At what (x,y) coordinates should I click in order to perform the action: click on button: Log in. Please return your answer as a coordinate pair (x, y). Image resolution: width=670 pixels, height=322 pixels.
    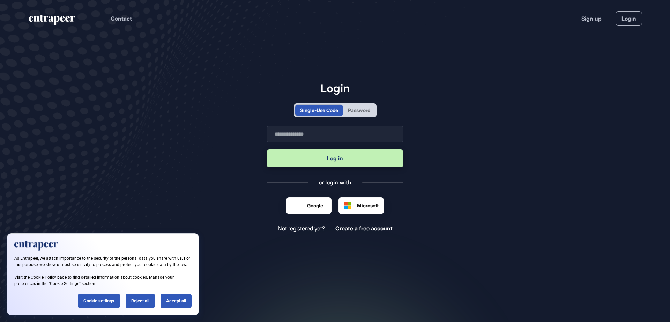
    Looking at the image, I should click on (335, 158).